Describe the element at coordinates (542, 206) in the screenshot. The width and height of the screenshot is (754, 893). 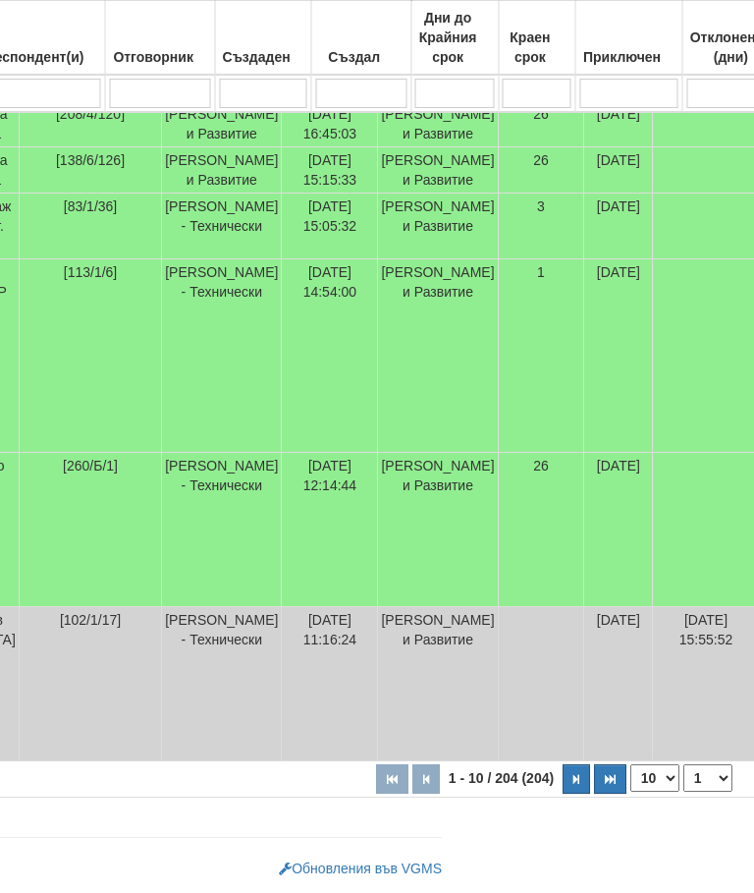
I see `span: 3` at that location.